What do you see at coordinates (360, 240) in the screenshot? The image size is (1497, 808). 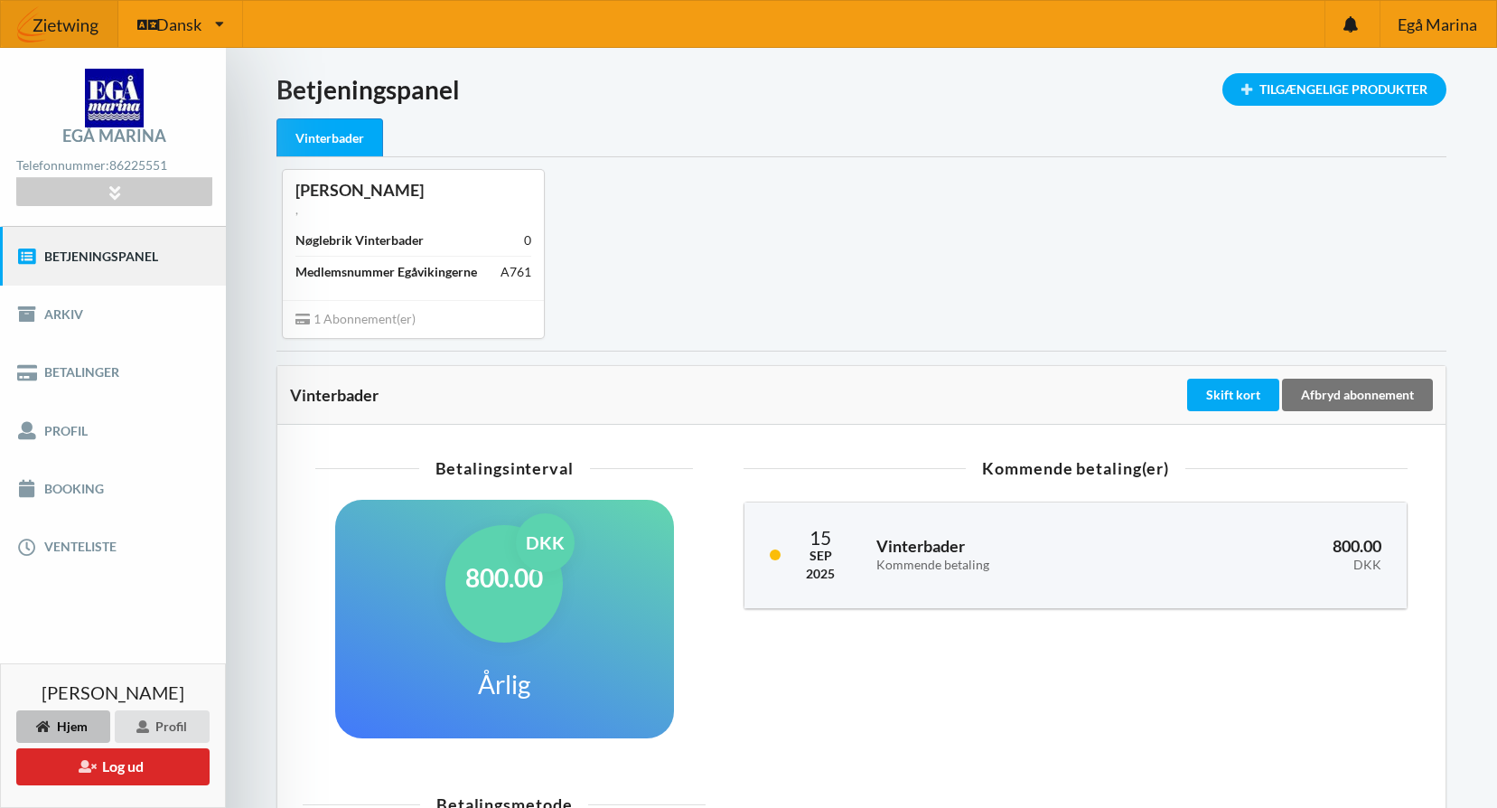 I see `div: Nøglebrik Vinterbader` at bounding box center [360, 240].